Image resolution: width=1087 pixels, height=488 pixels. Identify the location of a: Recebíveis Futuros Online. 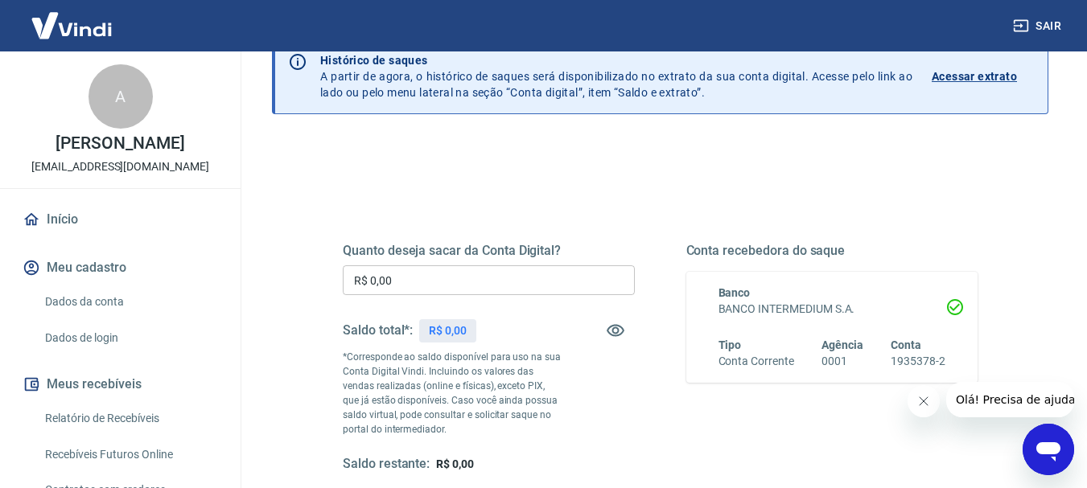
(129, 454).